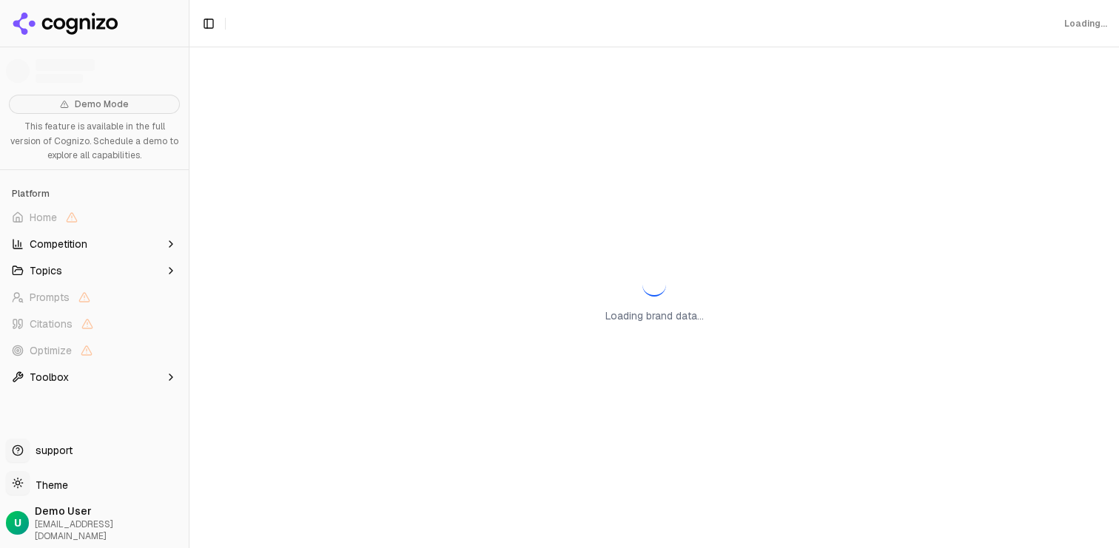 The image size is (1119, 548). Describe the element at coordinates (94, 244) in the screenshot. I see `button: Competition` at that location.